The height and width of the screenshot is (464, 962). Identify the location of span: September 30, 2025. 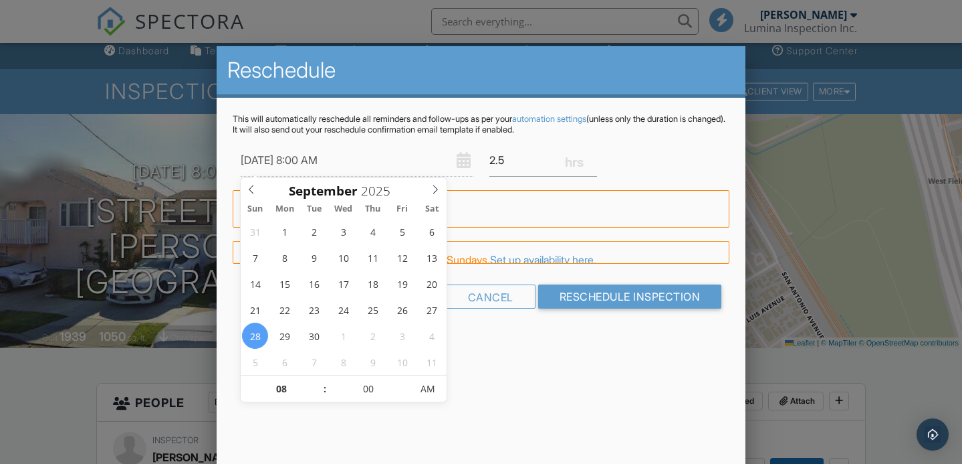
(314, 335).